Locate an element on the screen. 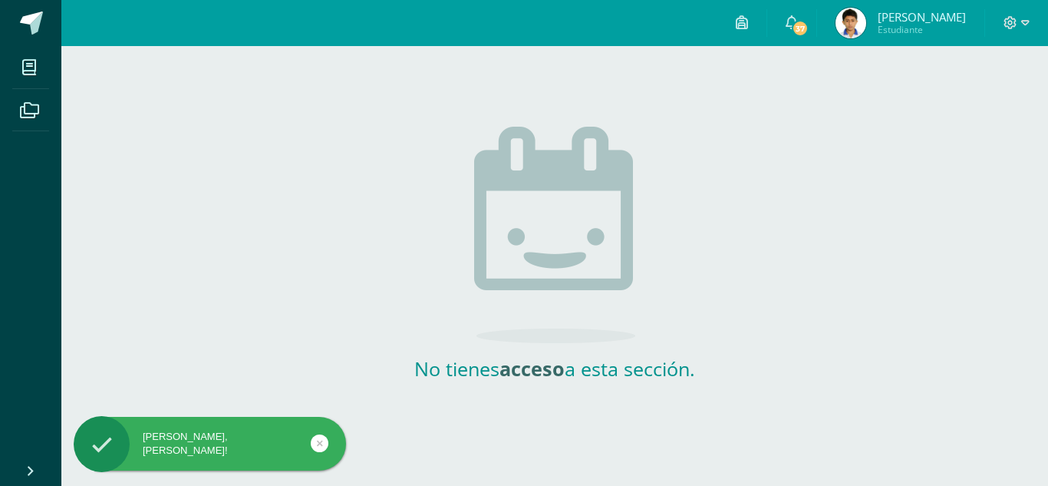 The width and height of the screenshot is (1048, 486). span: Estudiante is located at coordinates (922, 29).